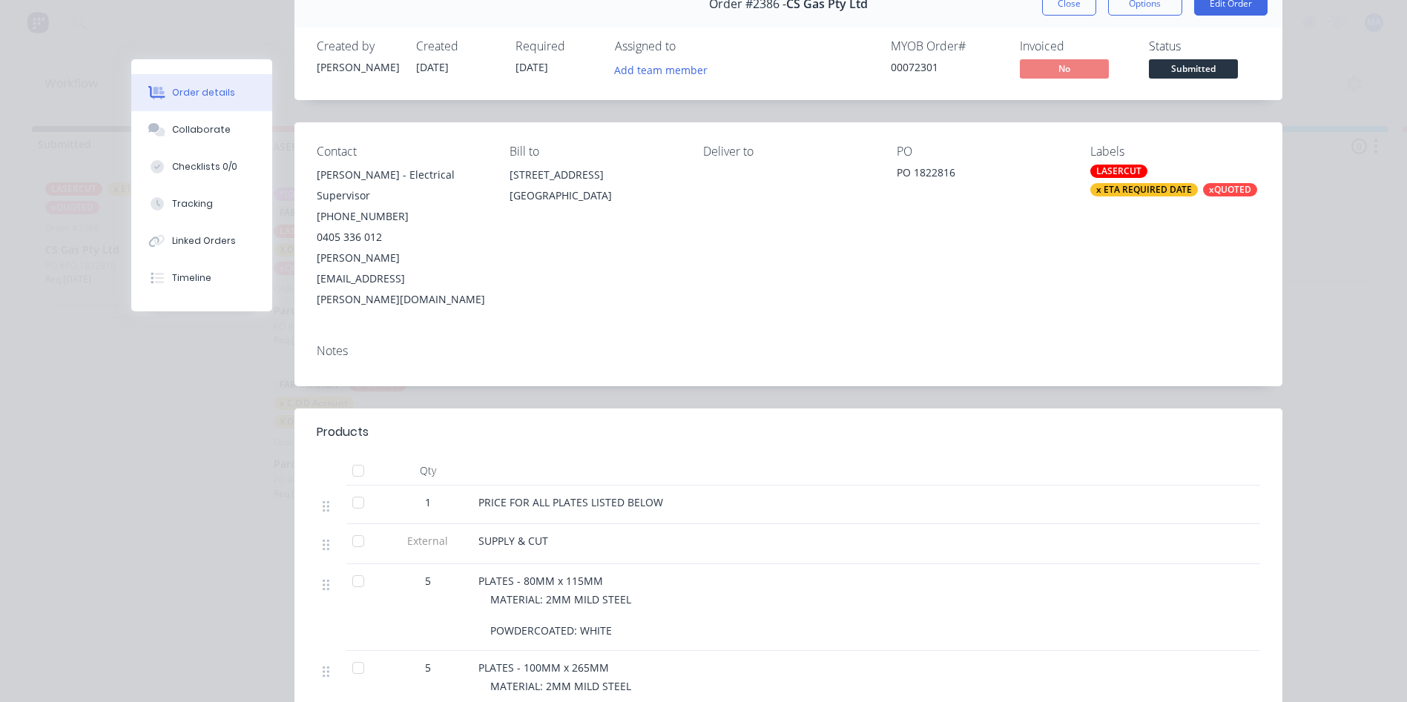 This screenshot has height=702, width=1407. Describe the element at coordinates (202, 130) in the screenshot. I see `button: Collaborate` at that location.